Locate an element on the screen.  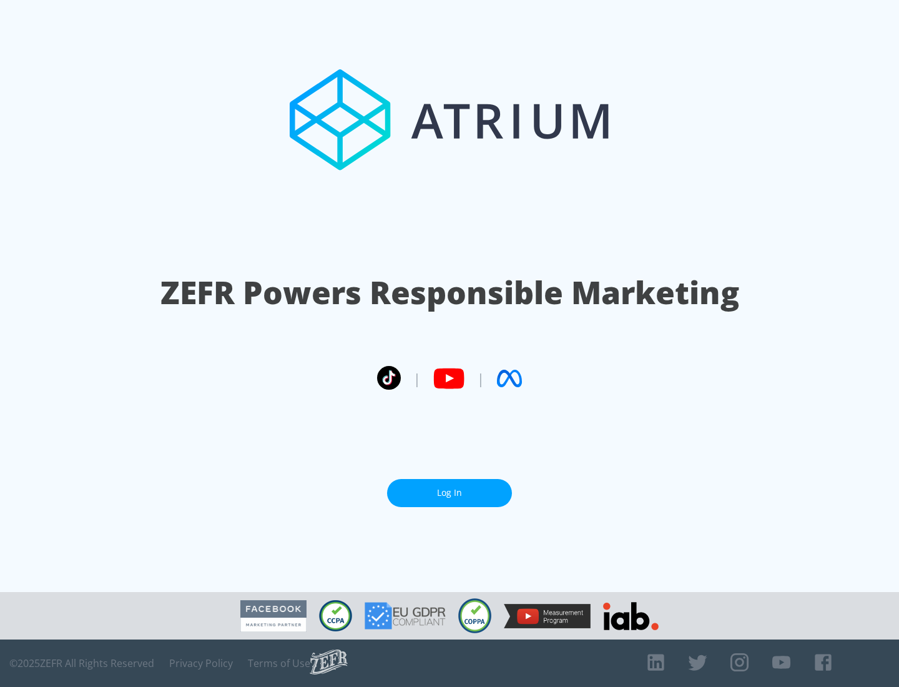
a: Terms of Use is located at coordinates (279, 663).